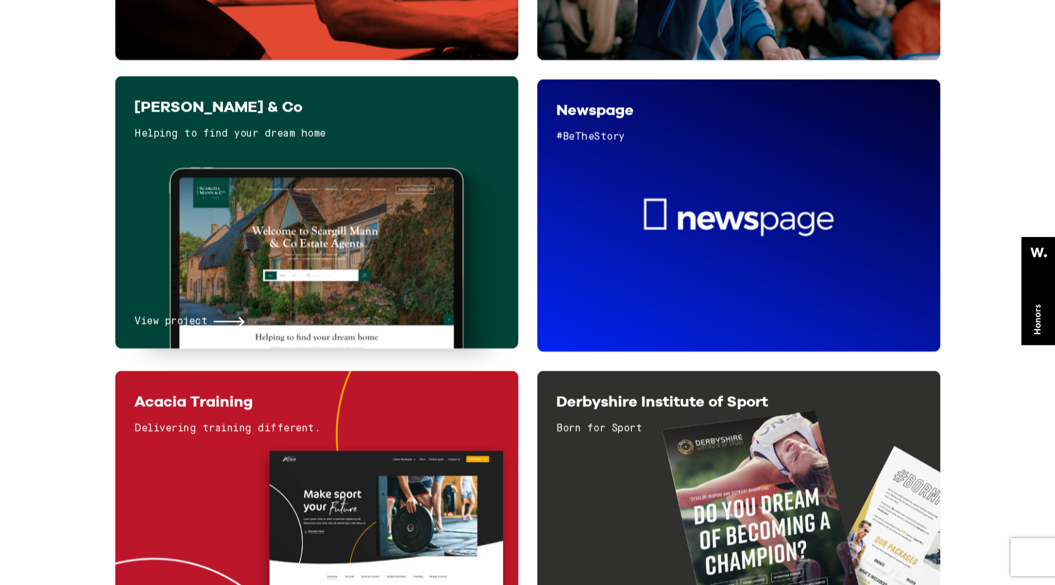 This screenshot has width=1055, height=585. I want to click on span: Newspage, so click(595, 109).